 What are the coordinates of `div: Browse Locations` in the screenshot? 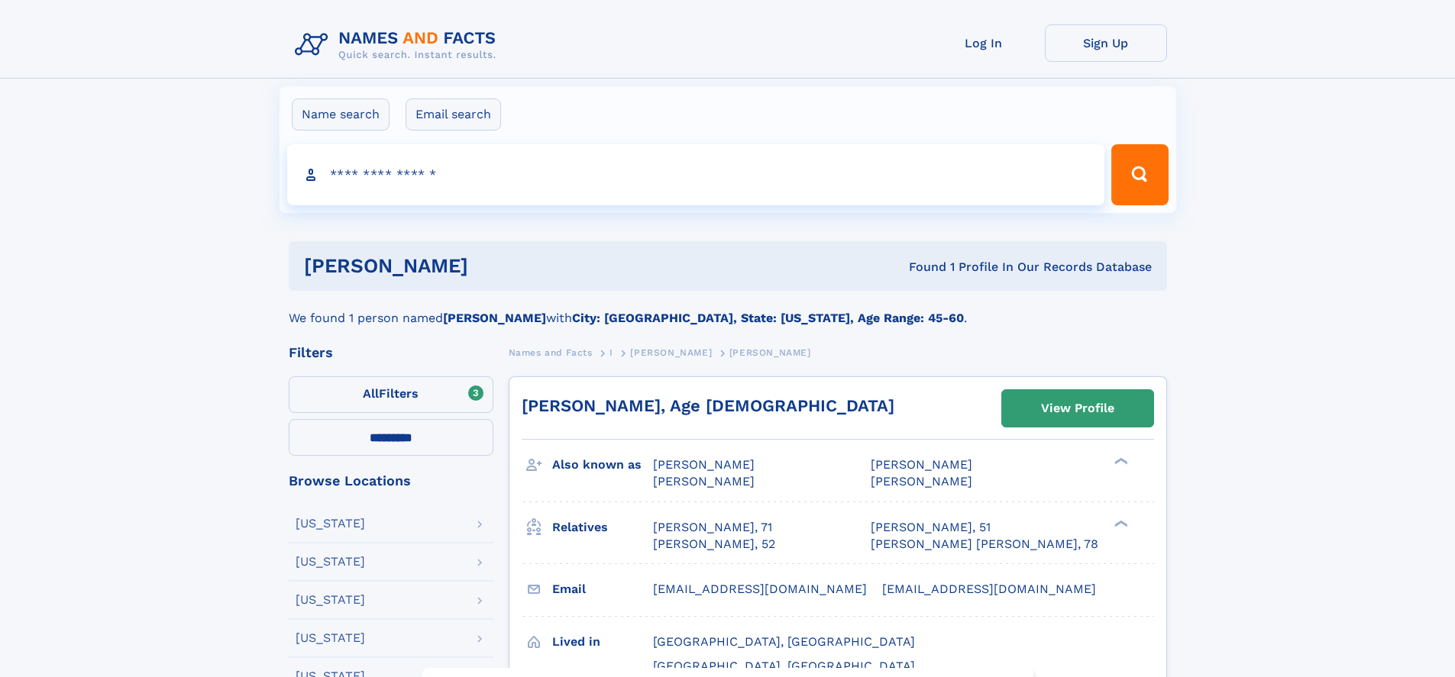 It's located at (391, 481).